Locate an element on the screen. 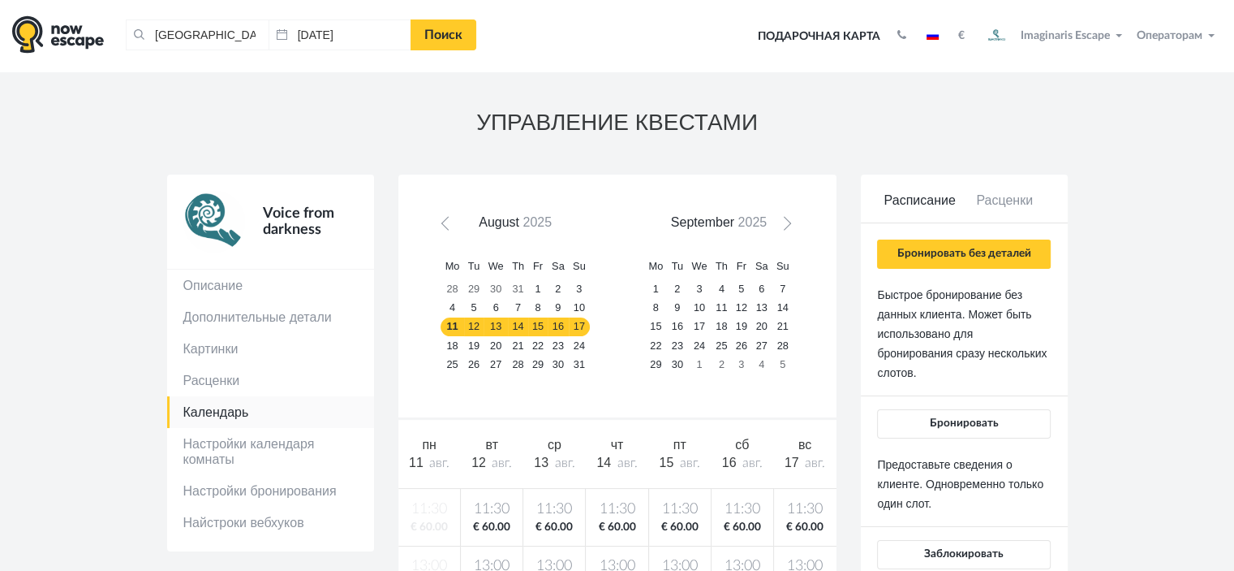 This screenshot has height=571, width=1234. a: 16 is located at coordinates (677, 326).